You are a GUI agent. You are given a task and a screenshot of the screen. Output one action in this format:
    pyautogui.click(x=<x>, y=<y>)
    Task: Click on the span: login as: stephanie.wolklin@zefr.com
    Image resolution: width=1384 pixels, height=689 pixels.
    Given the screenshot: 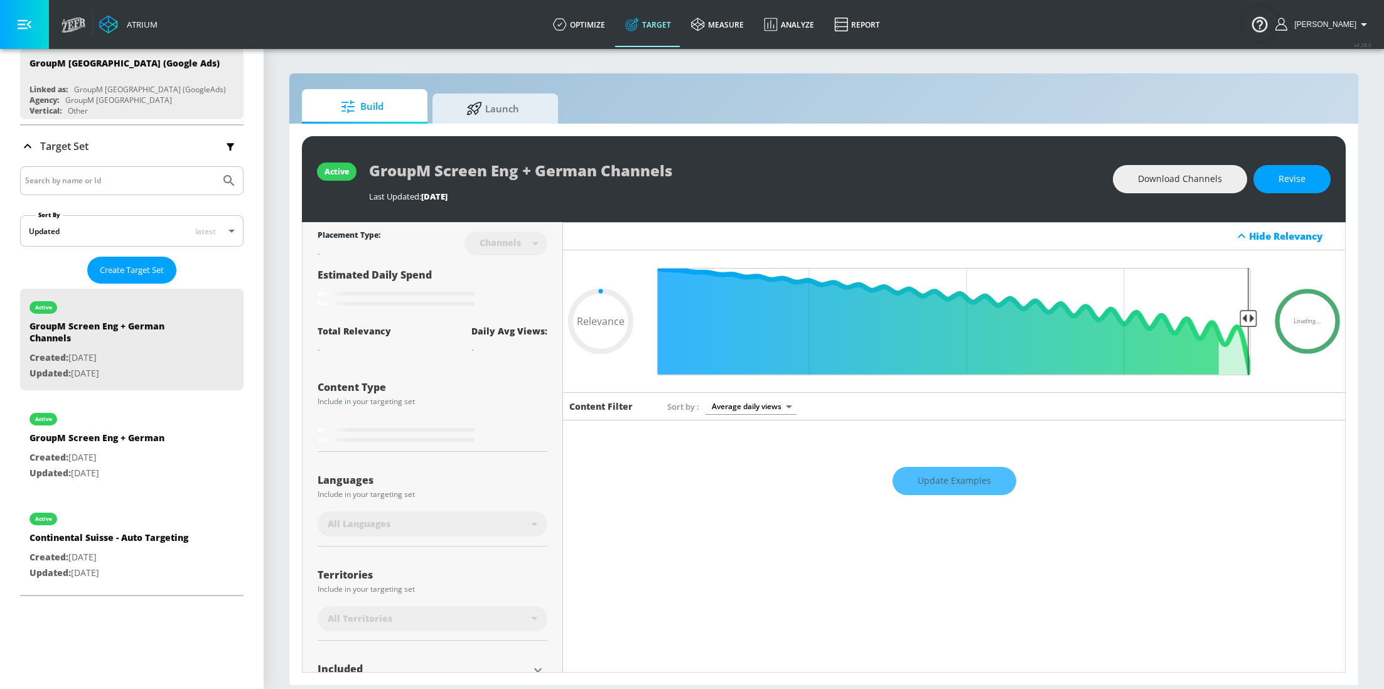 What is the action you would take?
    pyautogui.click(x=1322, y=24)
    